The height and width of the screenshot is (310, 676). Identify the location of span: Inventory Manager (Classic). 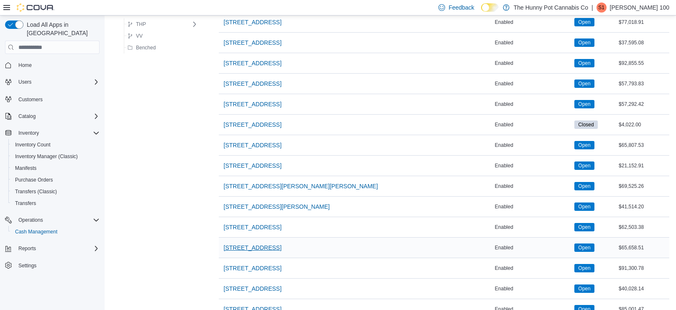
(46, 156).